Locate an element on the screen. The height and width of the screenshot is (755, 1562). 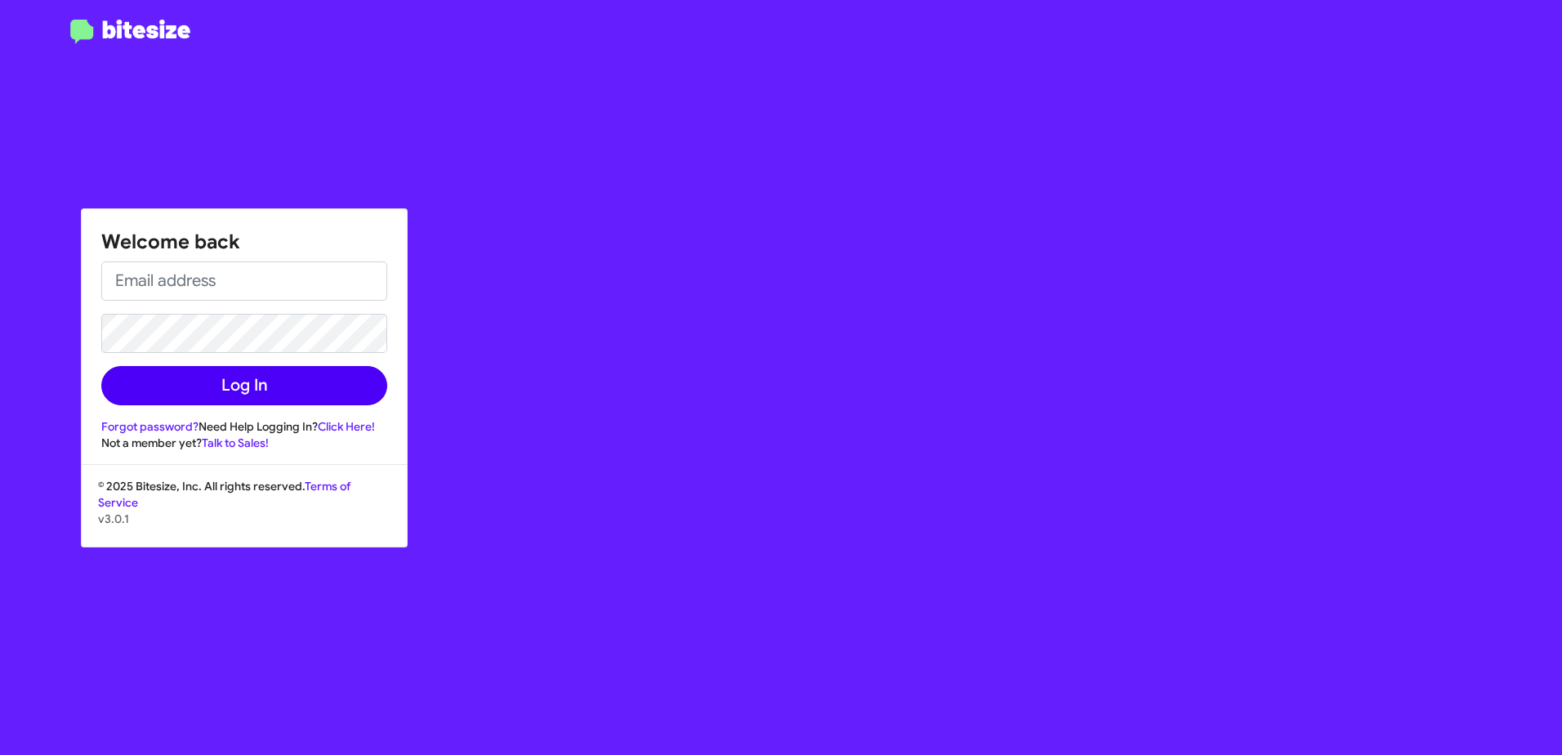
a: Terms of Service is located at coordinates (224, 494).